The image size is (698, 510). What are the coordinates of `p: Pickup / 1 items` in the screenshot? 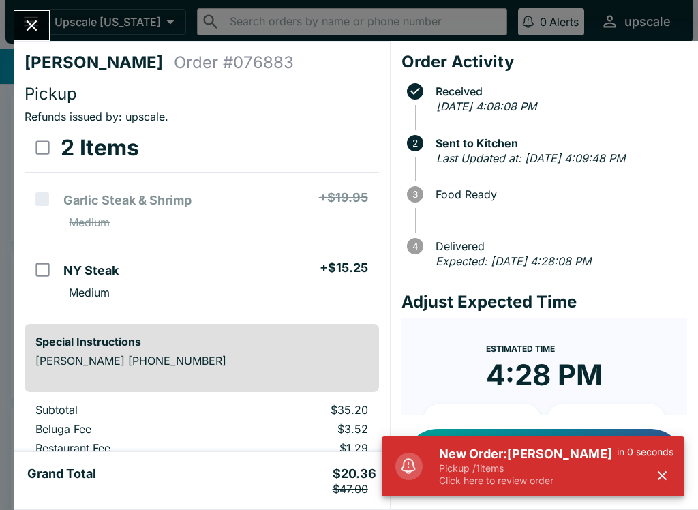 It's located at (527, 468).